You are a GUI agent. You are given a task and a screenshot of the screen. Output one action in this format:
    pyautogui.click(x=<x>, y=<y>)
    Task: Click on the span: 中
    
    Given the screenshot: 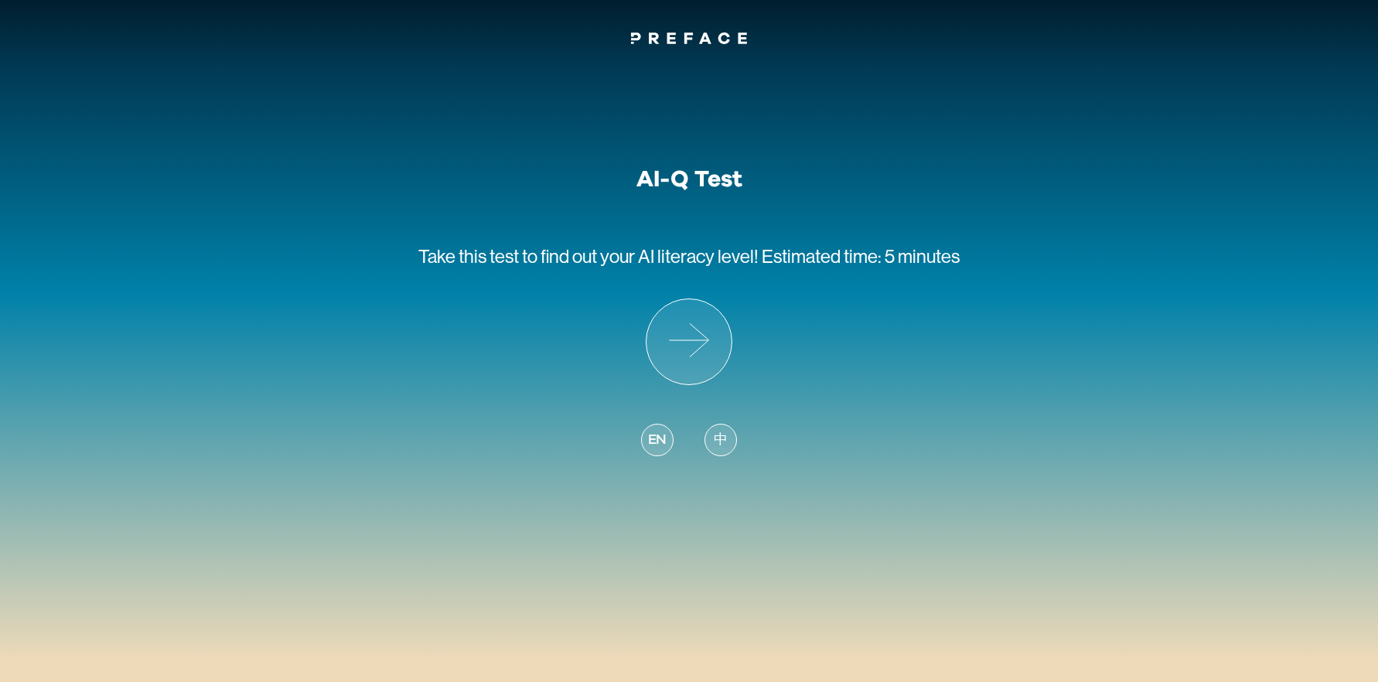 What is the action you would take?
    pyautogui.click(x=721, y=440)
    